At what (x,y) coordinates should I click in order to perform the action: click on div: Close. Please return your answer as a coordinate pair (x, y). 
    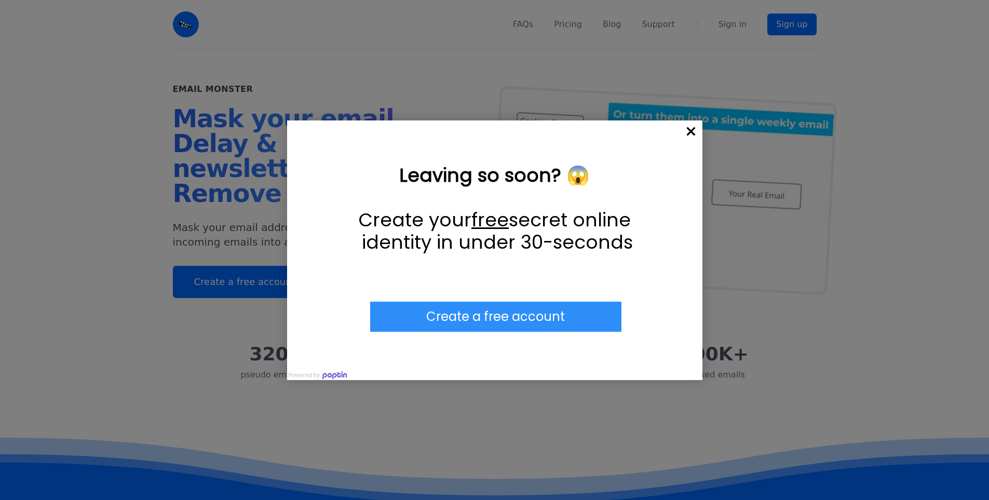
    Looking at the image, I should click on (691, 132).